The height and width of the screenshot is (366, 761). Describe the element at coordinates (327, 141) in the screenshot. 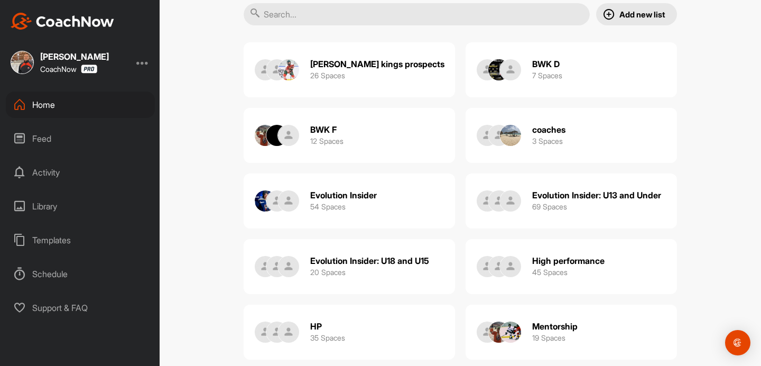

I see `h3: 12 Spaces` at that location.